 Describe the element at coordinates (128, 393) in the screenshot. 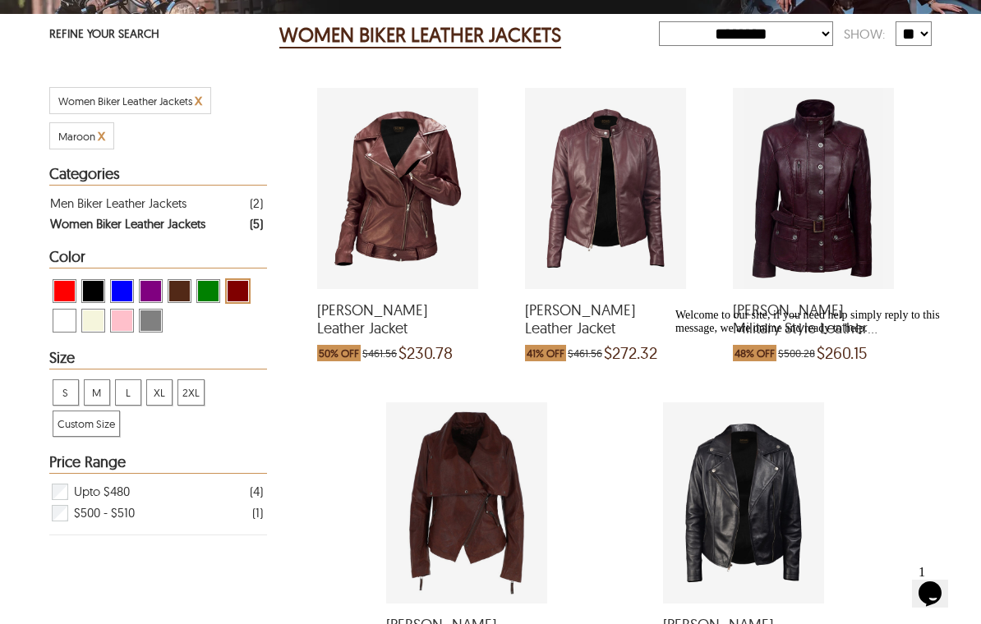

I see `div: View L Women Biker Leather Jackets` at that location.